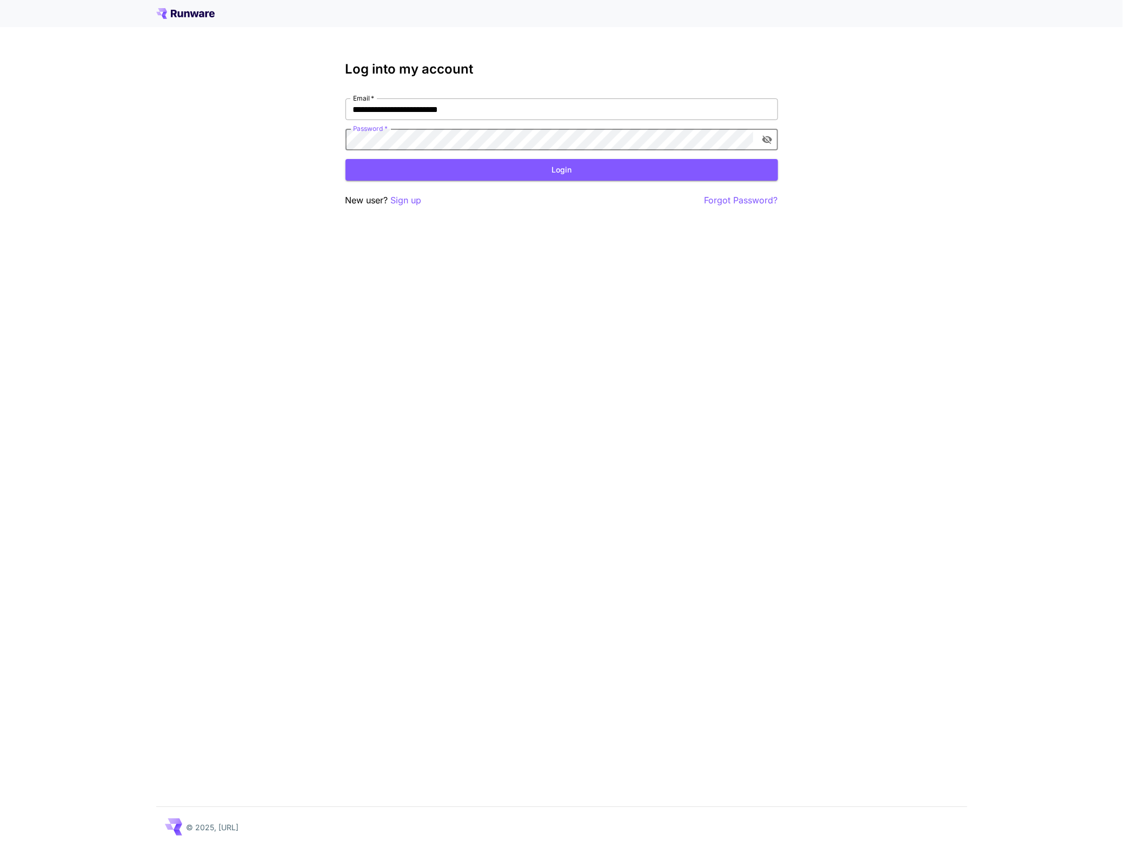  Describe the element at coordinates (767, 140) in the screenshot. I see `button: toggle password visibility` at that location.